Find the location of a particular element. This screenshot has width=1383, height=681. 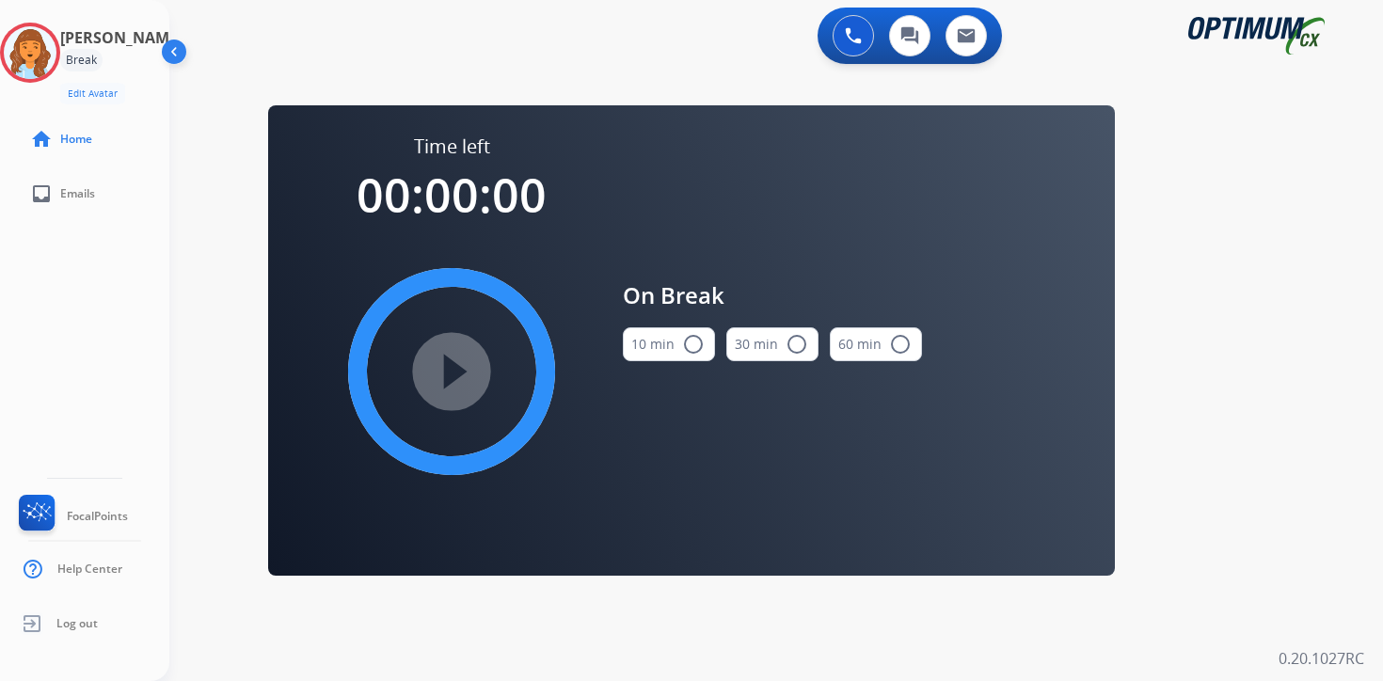

img: avatar is located at coordinates (30, 53).